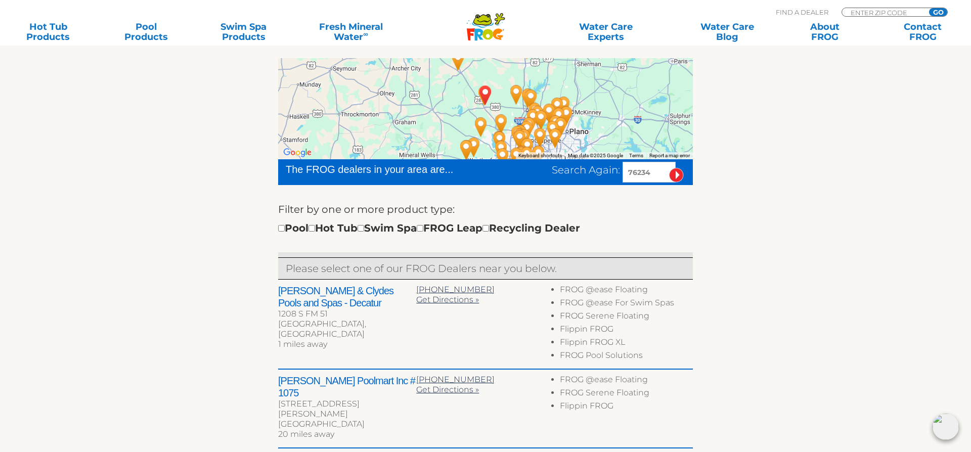 Image resolution: width=971 pixels, height=452 pixels. Describe the element at coordinates (520, 138) in the screenshot. I see `div: A-Quality Pool Service, Inc. - 35 miles away.` at that location.